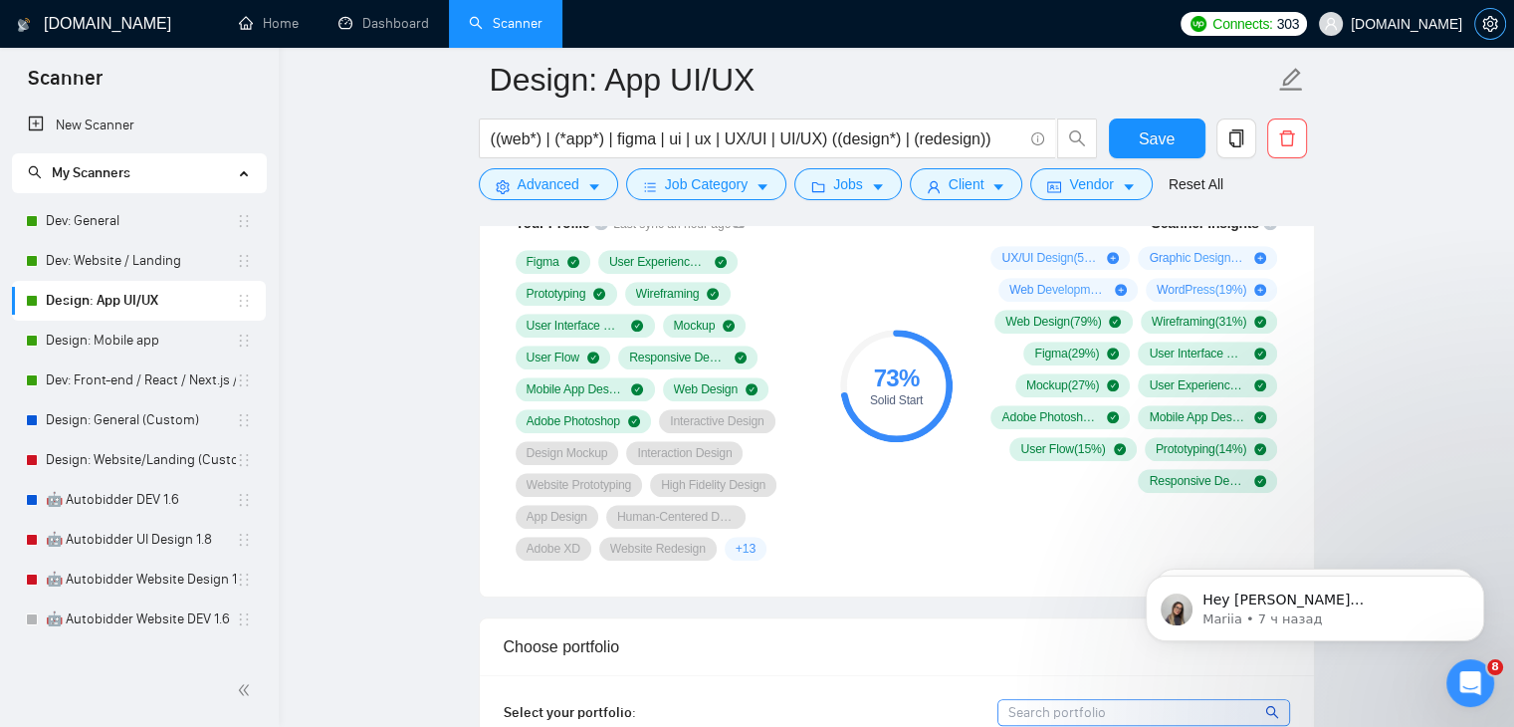  Describe the element at coordinates (138, 340) in the screenshot. I see `li: Design: Mobile app` at that location.